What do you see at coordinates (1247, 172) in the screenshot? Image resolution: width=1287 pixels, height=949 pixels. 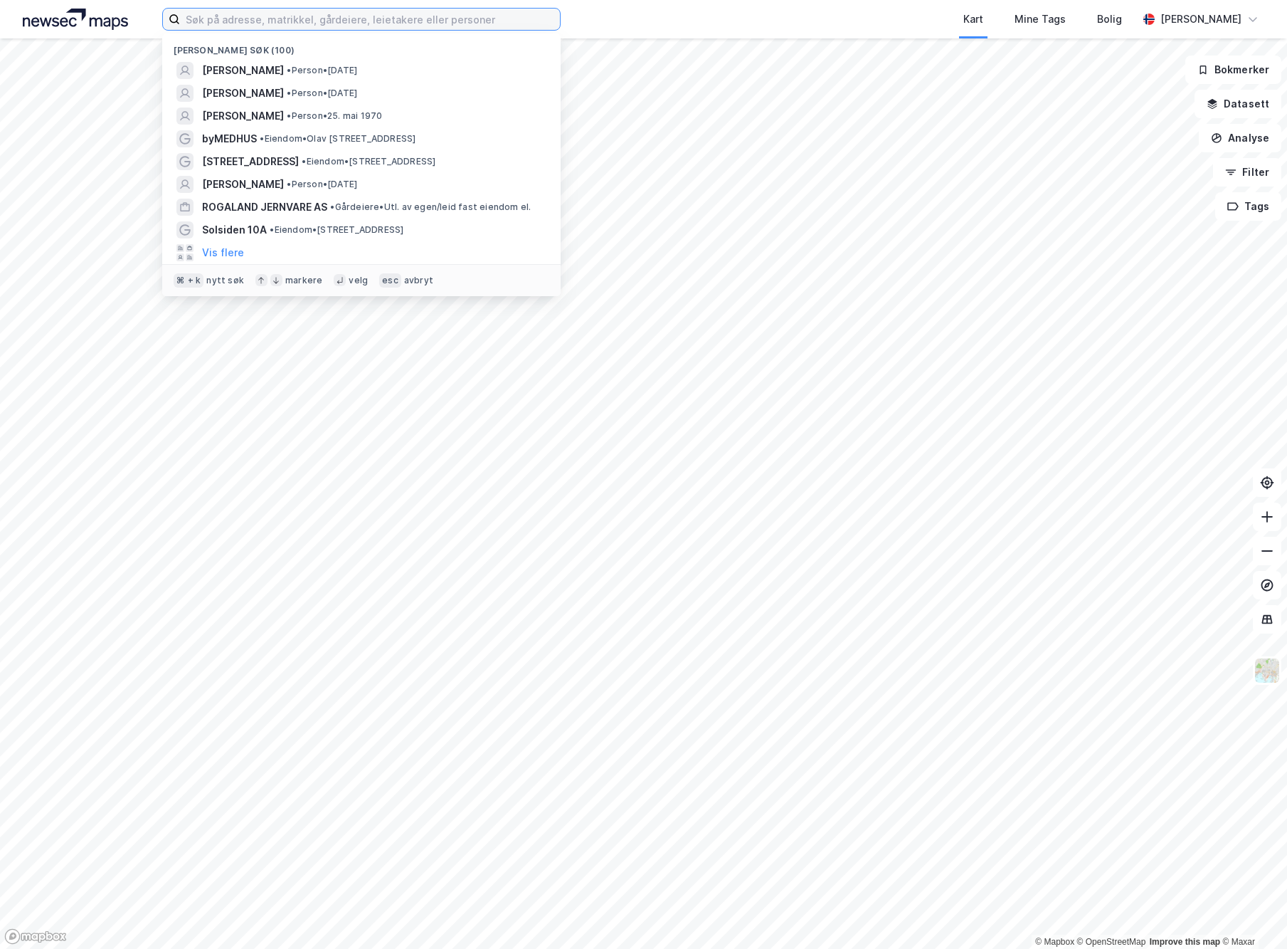 I see `button: Filter` at bounding box center [1247, 172].